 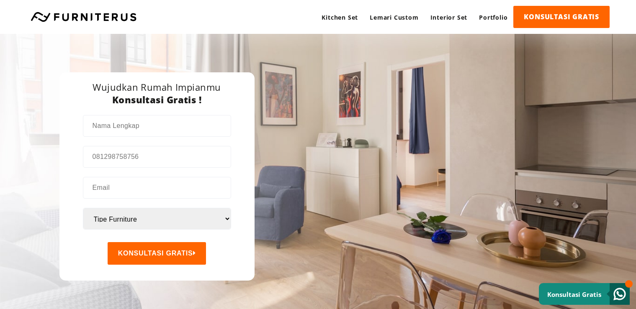 I want to click on a: Portfolio, so click(x=493, y=17).